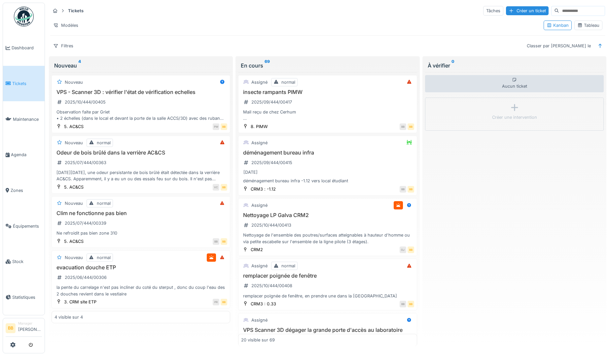 This screenshot has width=611, height=356. I want to click on div: 2025/10/444/00413, so click(271, 225).